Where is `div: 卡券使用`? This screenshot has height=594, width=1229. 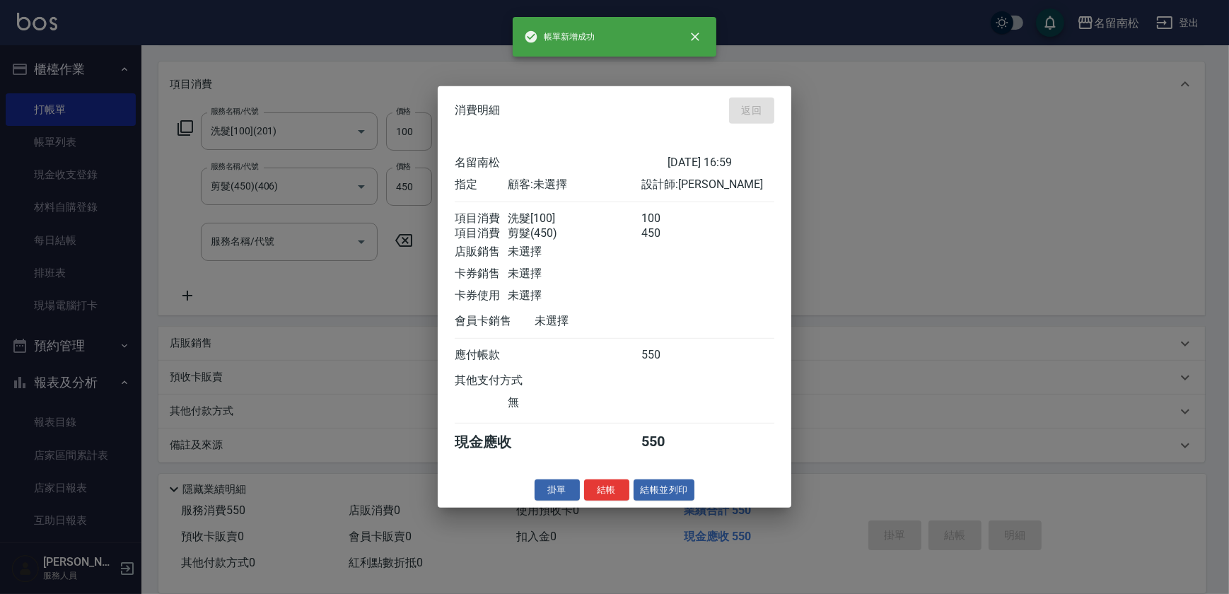 div: 卡券使用 is located at coordinates (481, 295).